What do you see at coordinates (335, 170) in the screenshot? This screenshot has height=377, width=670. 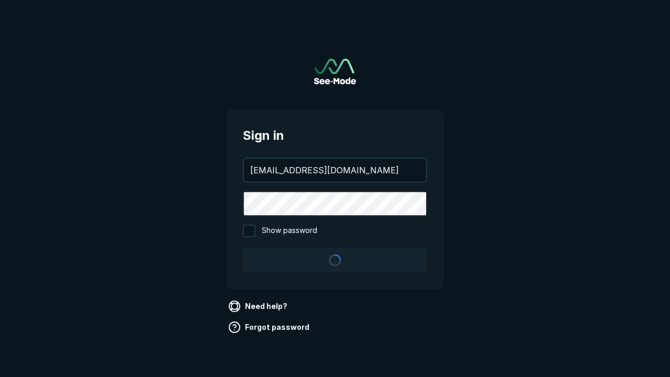 I see `input: your@email.com` at bounding box center [335, 170].